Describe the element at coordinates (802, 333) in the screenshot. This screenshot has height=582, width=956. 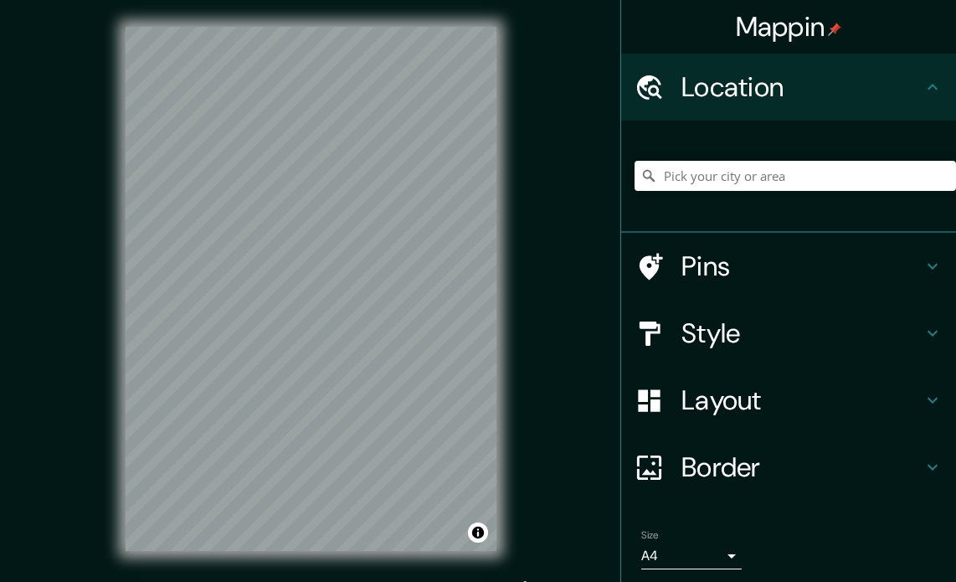
I see `h4: Style` at that location.